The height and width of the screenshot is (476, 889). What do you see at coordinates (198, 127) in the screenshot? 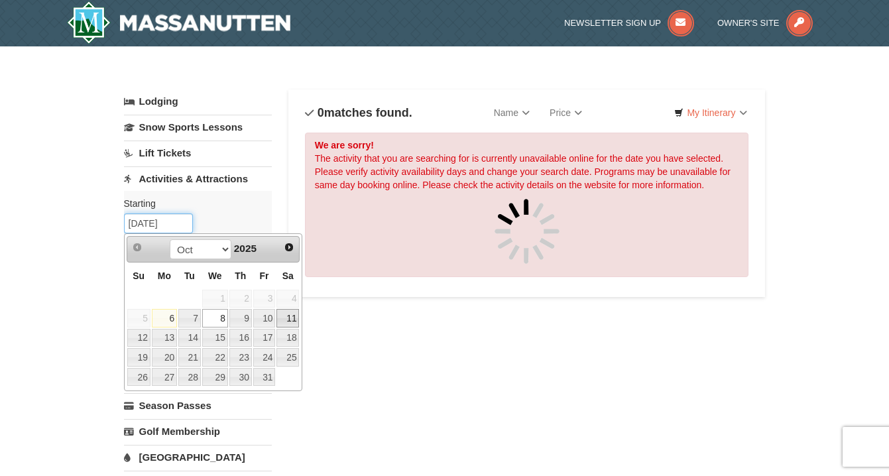
I see `a: Snow Sports Lessons` at bounding box center [198, 127].